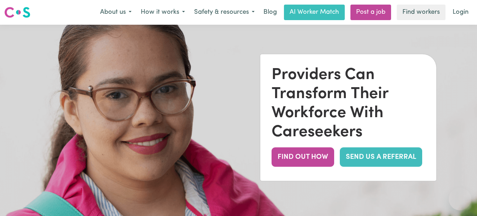 Image resolution: width=477 pixels, height=216 pixels. Describe the element at coordinates (270, 12) in the screenshot. I see `a: Blog` at that location.